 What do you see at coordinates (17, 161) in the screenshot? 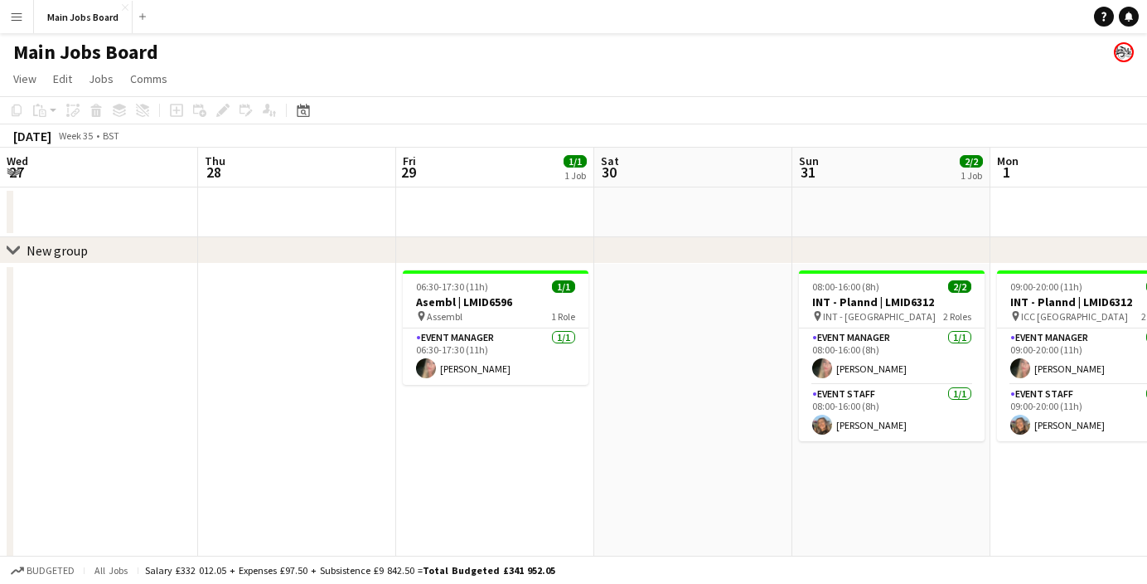
I see `span: Wed` at bounding box center [17, 161].